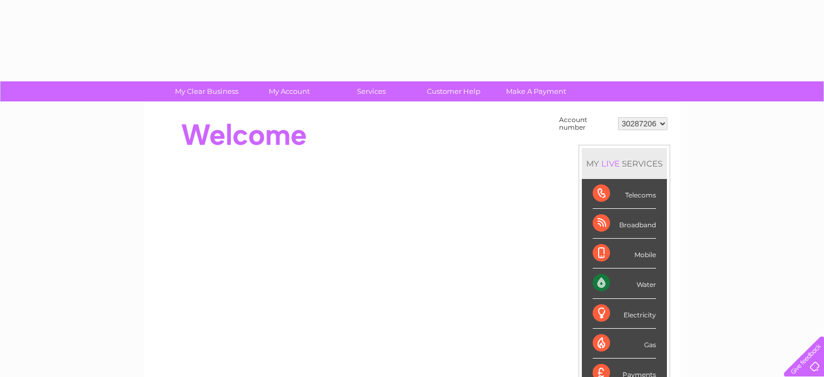 The width and height of the screenshot is (824, 377). I want to click on div: Mobile, so click(624, 253).